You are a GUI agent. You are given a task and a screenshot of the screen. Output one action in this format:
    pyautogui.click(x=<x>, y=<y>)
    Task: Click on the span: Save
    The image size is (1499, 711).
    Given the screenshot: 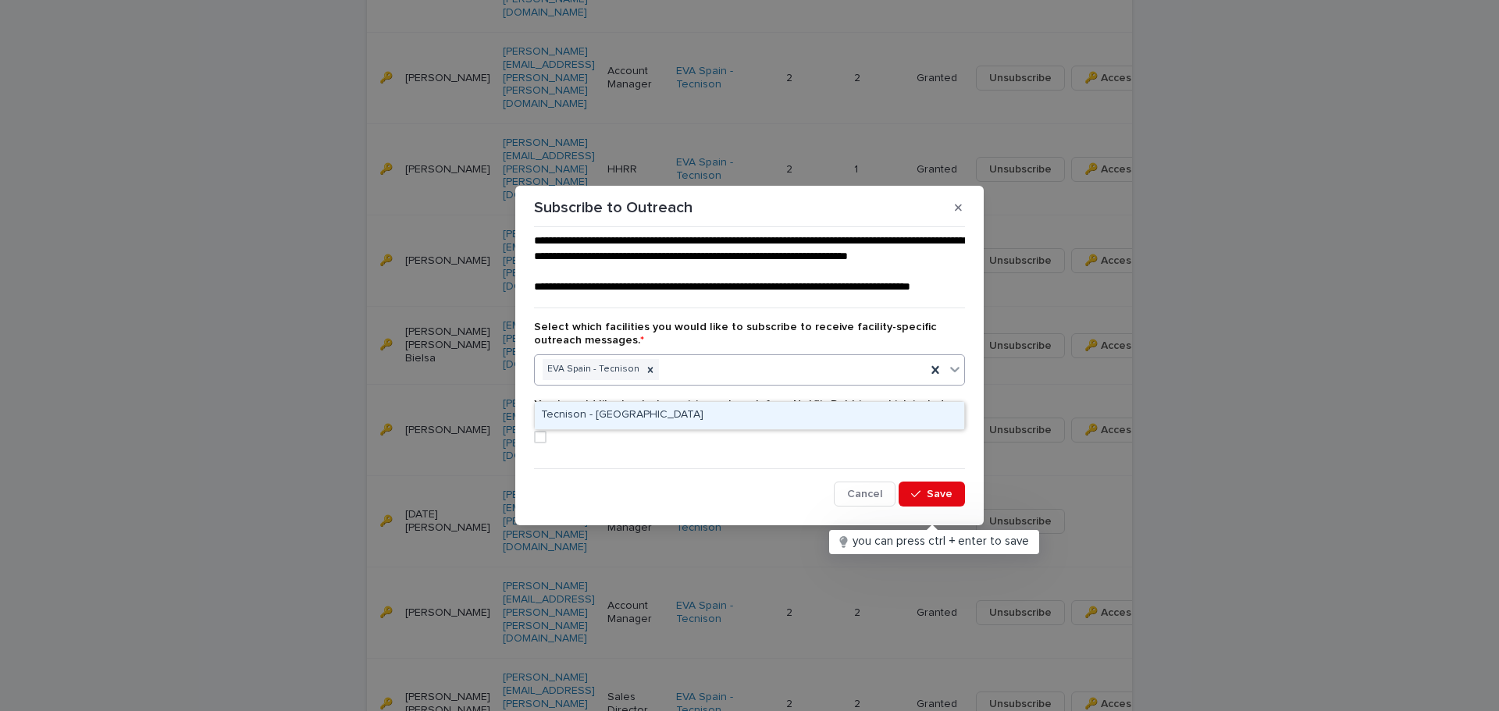 What is the action you would take?
    pyautogui.click(x=939, y=494)
    